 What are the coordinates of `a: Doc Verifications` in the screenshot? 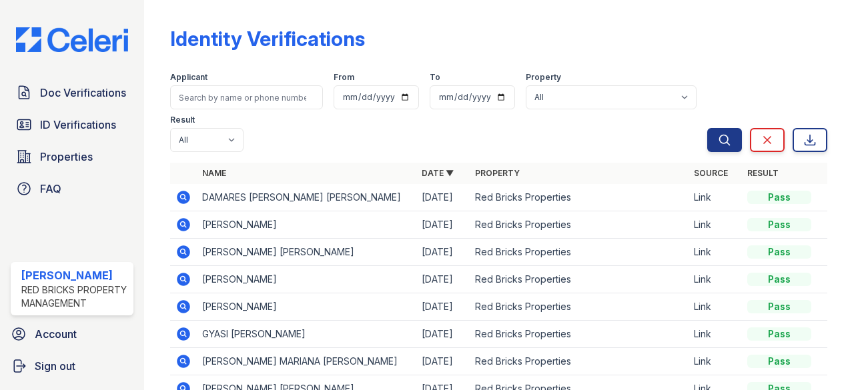 It's located at (72, 93).